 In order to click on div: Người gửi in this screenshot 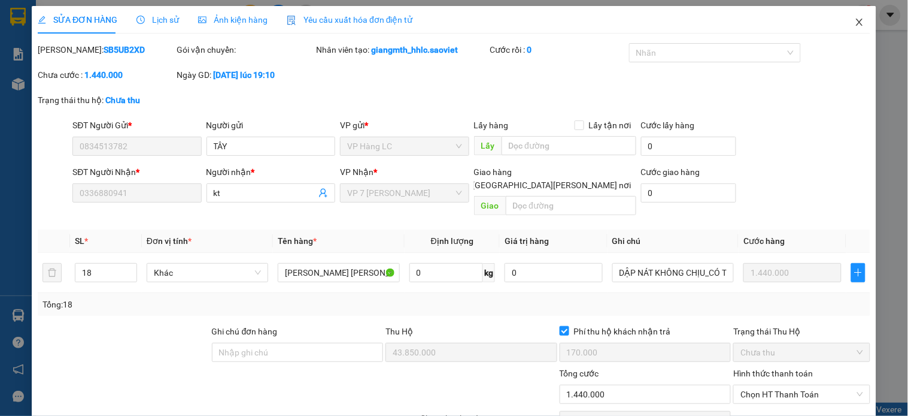, I will do `click(271, 125)`.